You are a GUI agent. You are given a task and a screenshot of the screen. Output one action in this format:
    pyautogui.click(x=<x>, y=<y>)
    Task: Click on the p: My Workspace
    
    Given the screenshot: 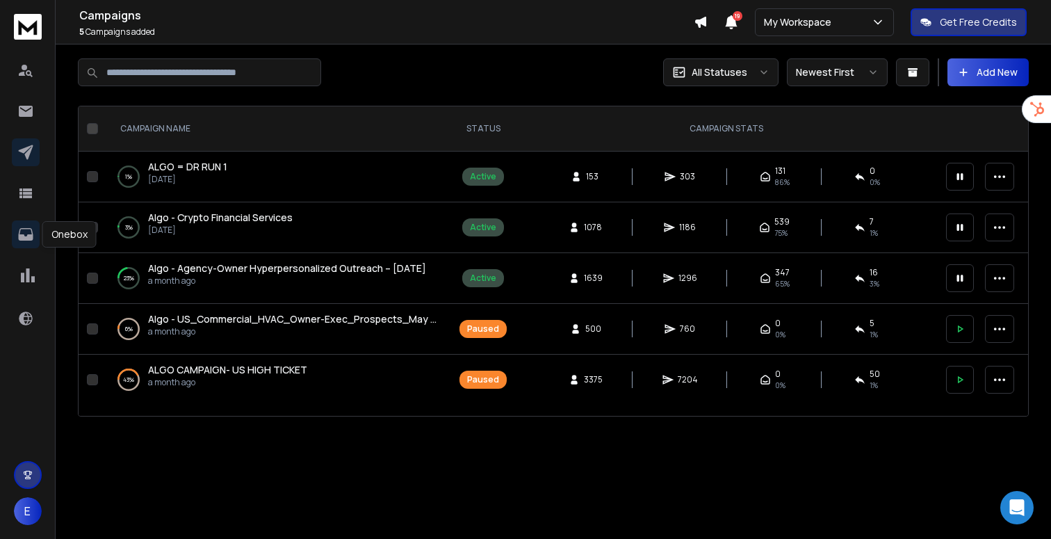 What is the action you would take?
    pyautogui.click(x=800, y=22)
    